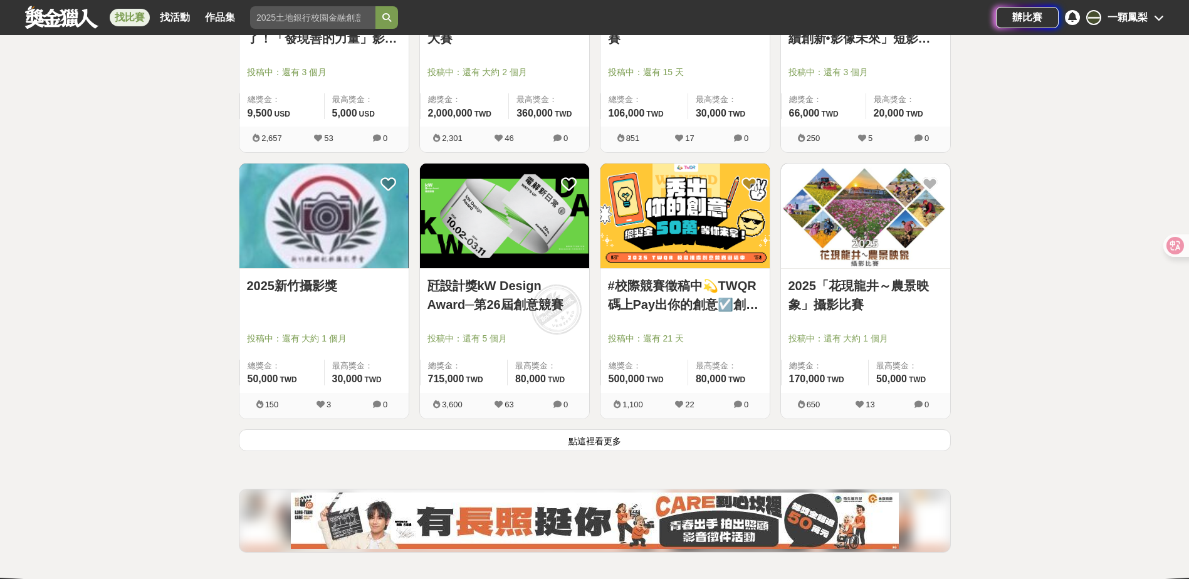 The image size is (1189, 579). Describe the element at coordinates (324, 286) in the screenshot. I see `a: 2025新竹攝影獎` at that location.